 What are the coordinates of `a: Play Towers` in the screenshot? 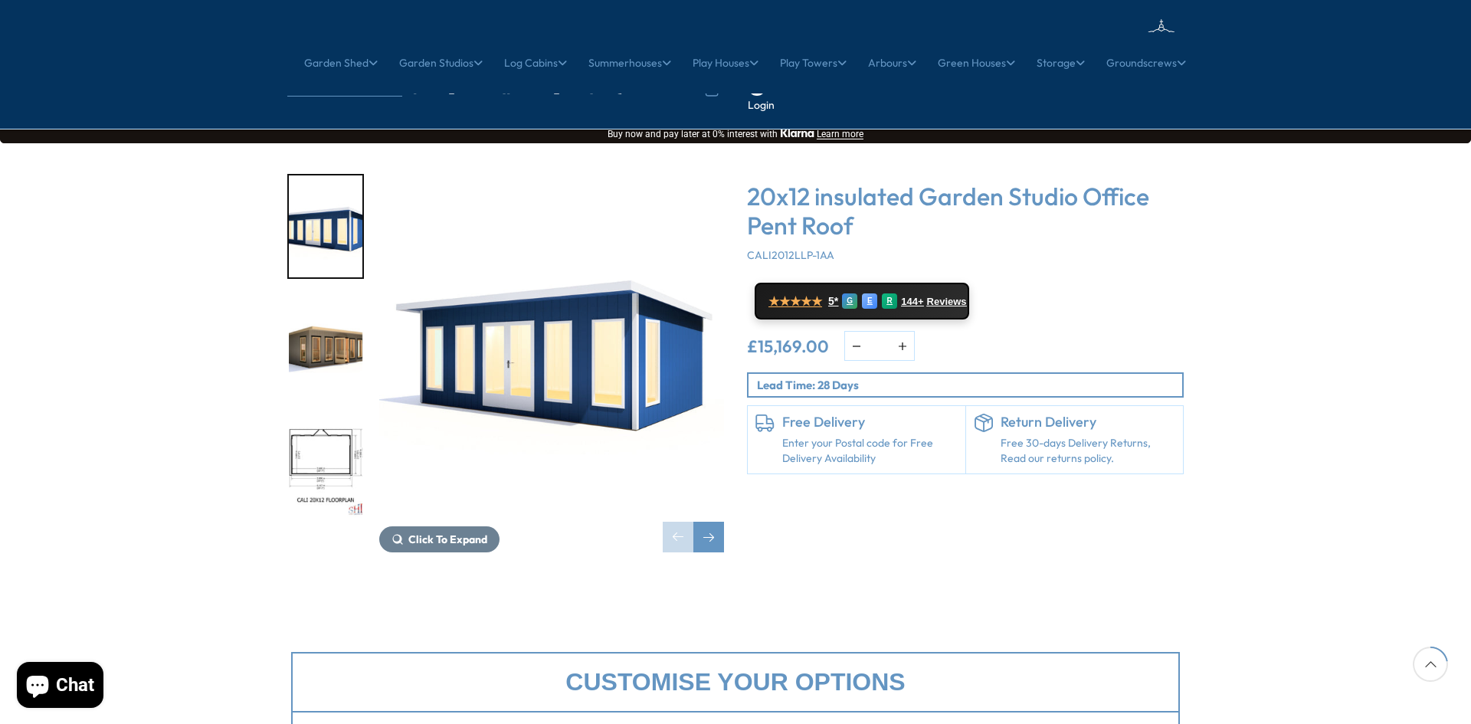 It's located at (813, 63).